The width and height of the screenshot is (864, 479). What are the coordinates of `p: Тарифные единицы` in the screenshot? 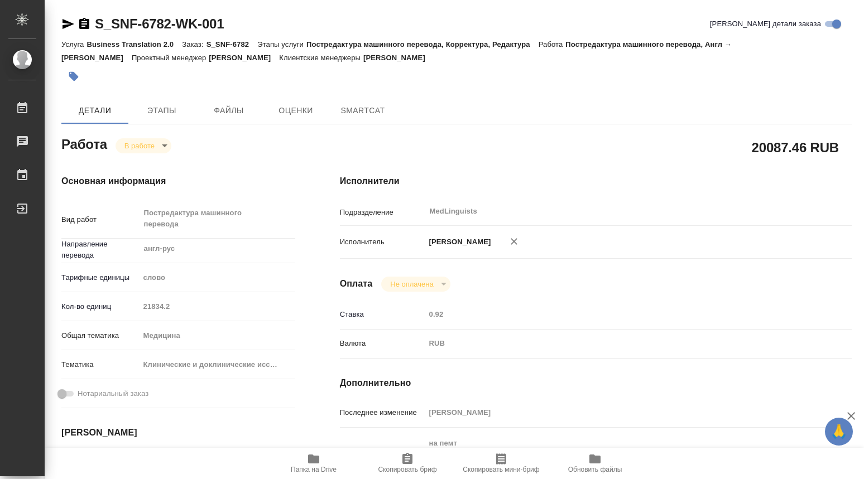 It's located at (100, 278).